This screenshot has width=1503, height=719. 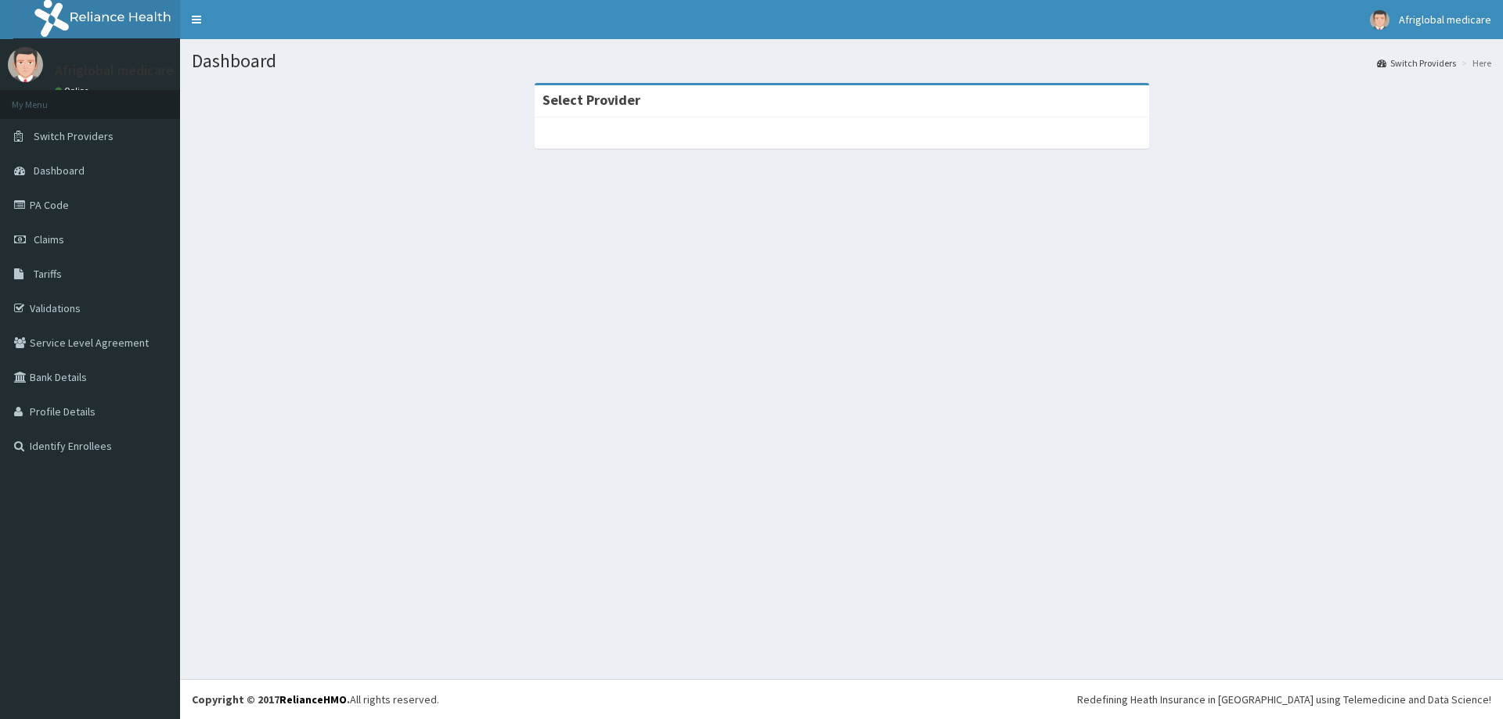 I want to click on strong: Copyright © 2017 ., so click(x=271, y=700).